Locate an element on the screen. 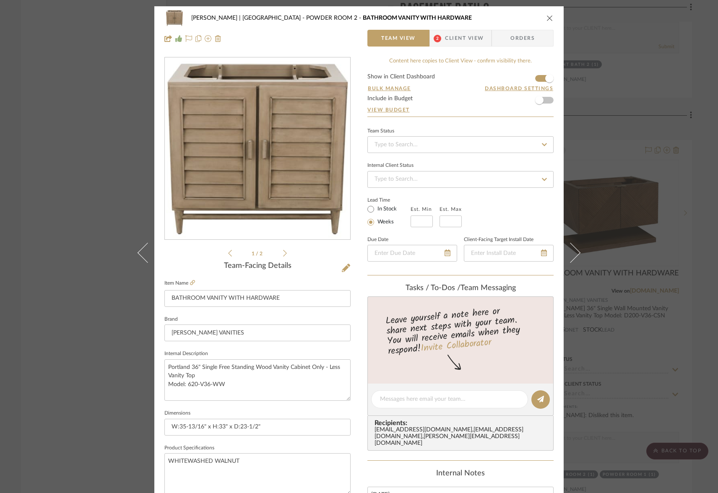  span: Tasks / To-Dos / is located at coordinates (433, 288).